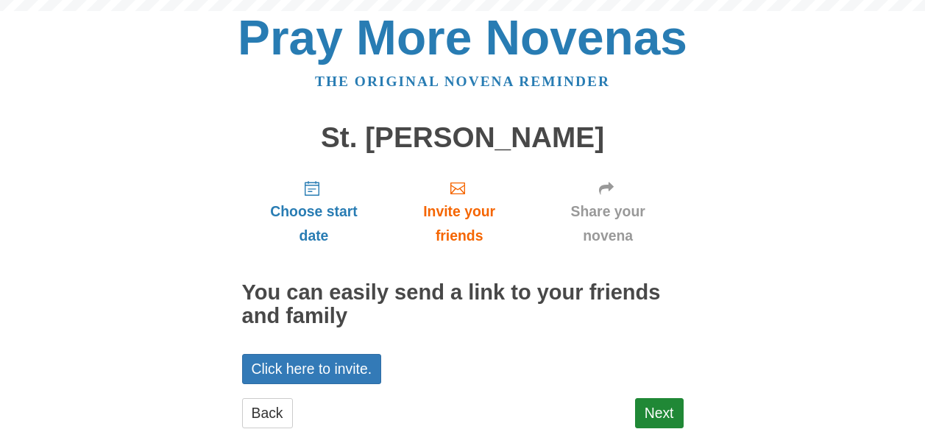 This screenshot has height=443, width=925. I want to click on a: Choose start date, so click(314, 211).